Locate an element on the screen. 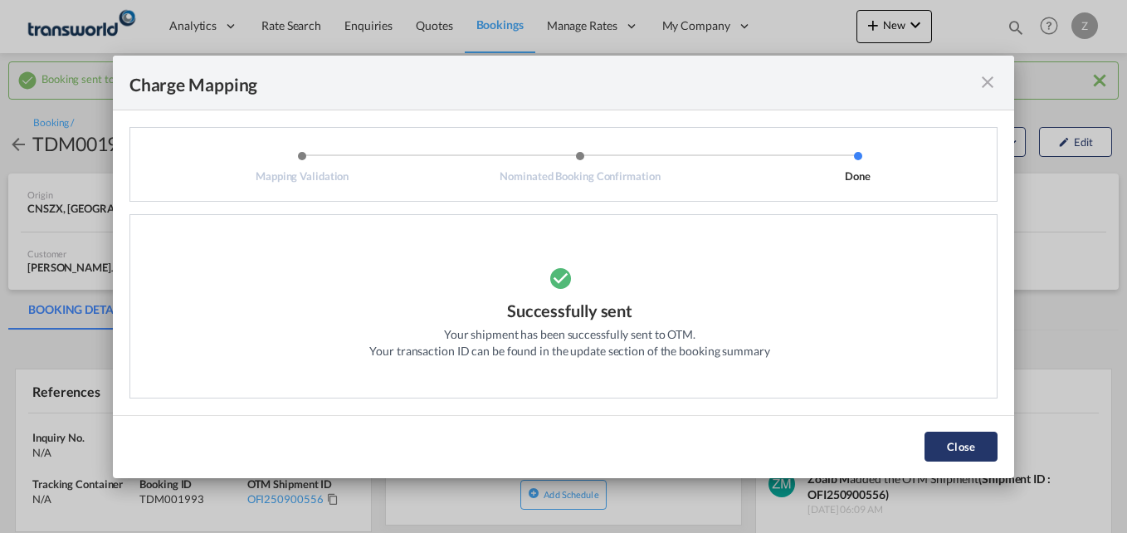  div: Your shipment has been successfully sent to OTM. is located at coordinates (569, 334).